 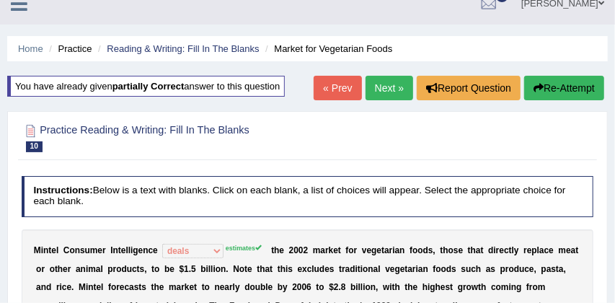 What do you see at coordinates (469, 88) in the screenshot?
I see `button: Report Question` at bounding box center [469, 88].